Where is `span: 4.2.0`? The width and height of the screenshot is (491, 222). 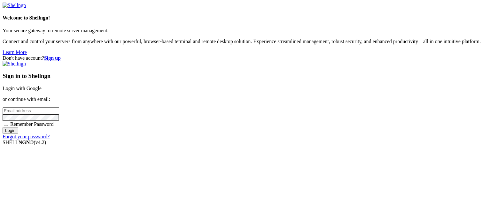
span: 4.2.0 is located at coordinates (40, 142).